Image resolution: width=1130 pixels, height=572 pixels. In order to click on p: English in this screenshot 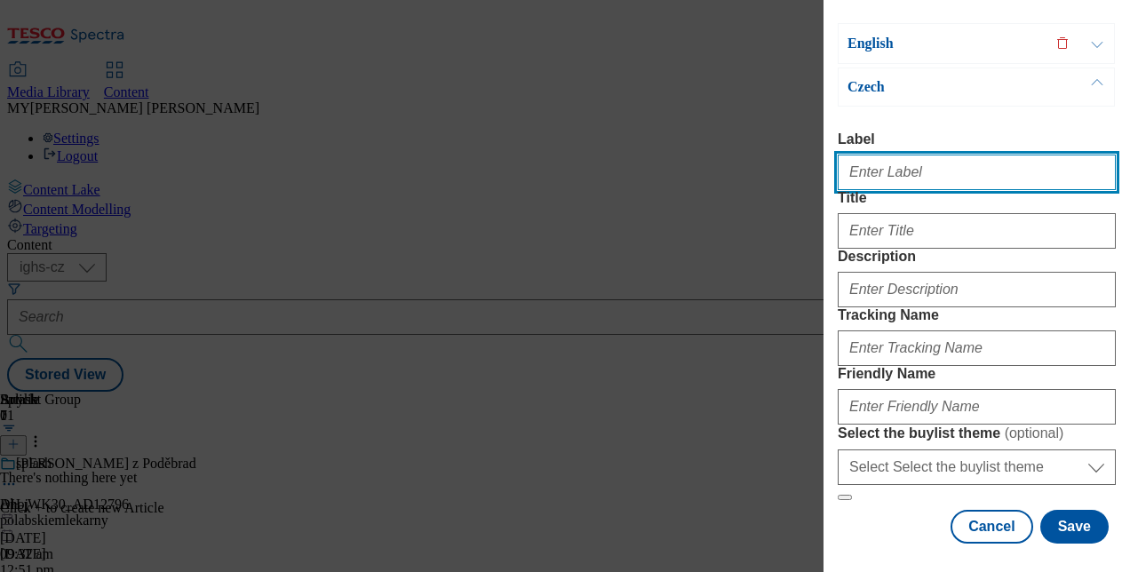, I will do `click(941, 44)`.